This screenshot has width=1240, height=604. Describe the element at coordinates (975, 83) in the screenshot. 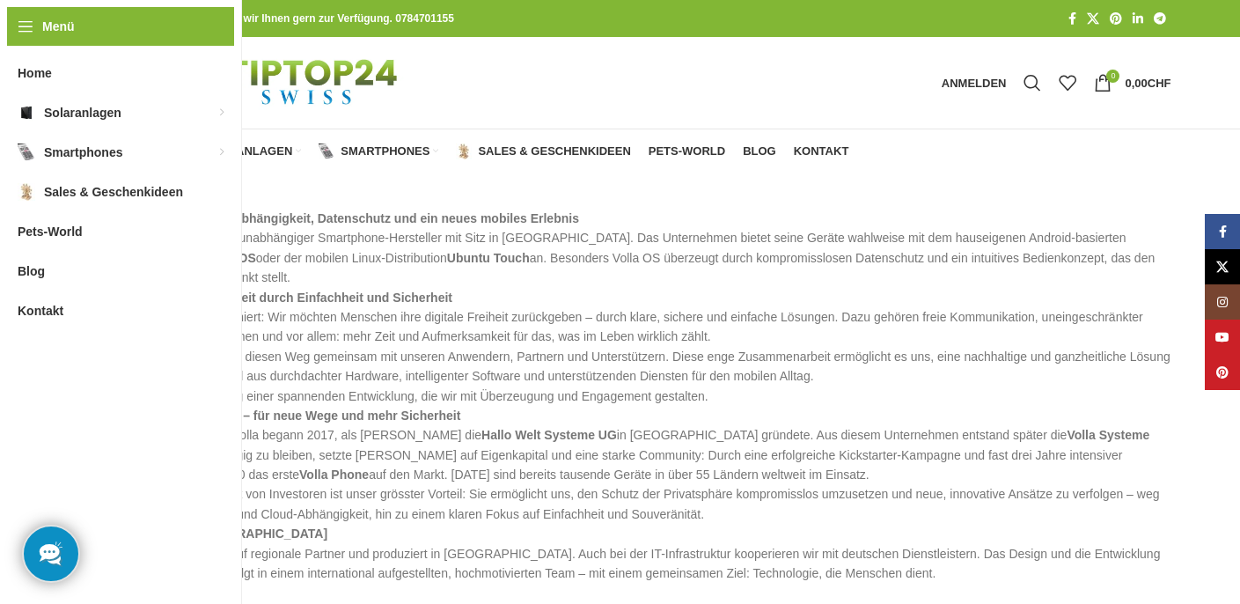

I see `span: Anmelden` at that location.